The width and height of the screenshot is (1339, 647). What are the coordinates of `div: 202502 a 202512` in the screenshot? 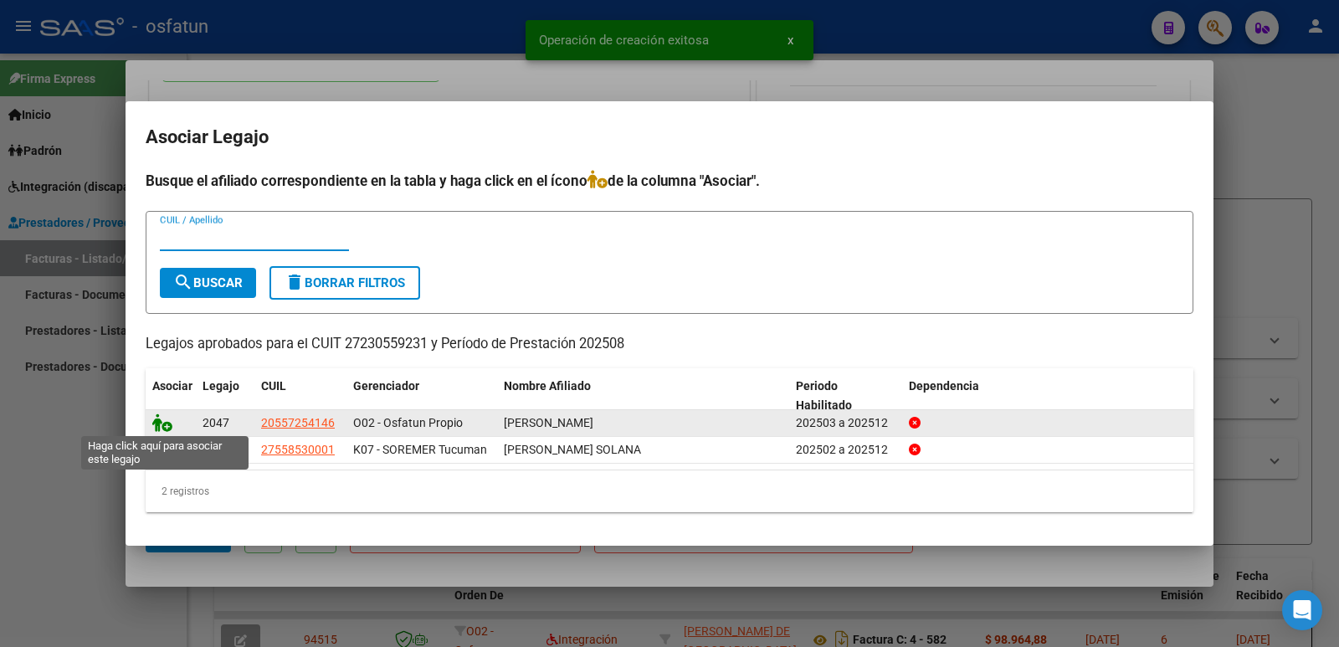 It's located at (845, 449).